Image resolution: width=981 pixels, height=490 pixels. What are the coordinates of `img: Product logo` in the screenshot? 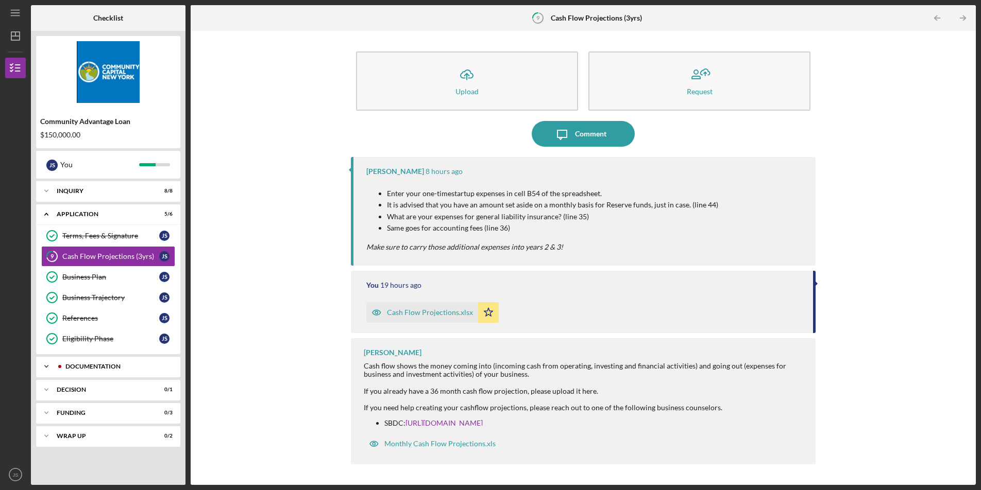 It's located at (108, 72).